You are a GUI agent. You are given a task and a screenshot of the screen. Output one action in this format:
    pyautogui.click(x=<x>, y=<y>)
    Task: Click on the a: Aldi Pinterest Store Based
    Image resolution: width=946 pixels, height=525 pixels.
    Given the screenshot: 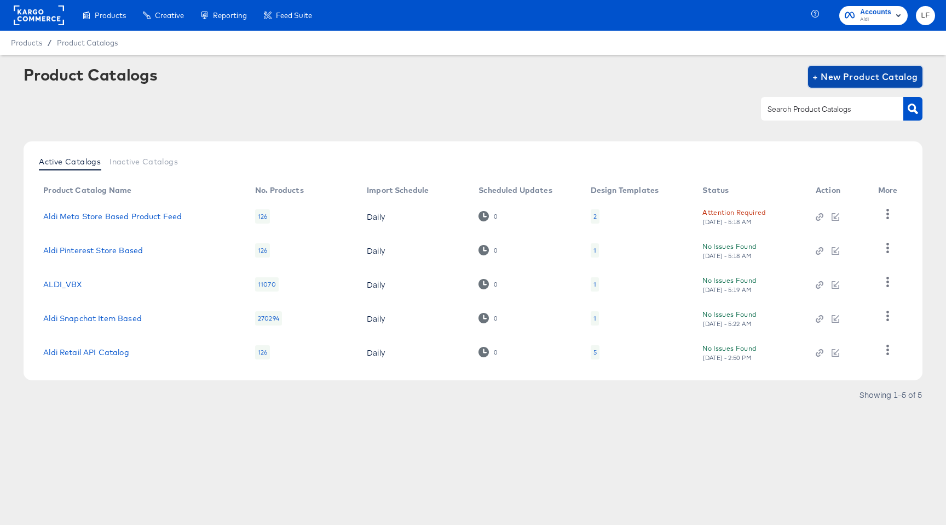 What is the action you would take?
    pyautogui.click(x=93, y=250)
    